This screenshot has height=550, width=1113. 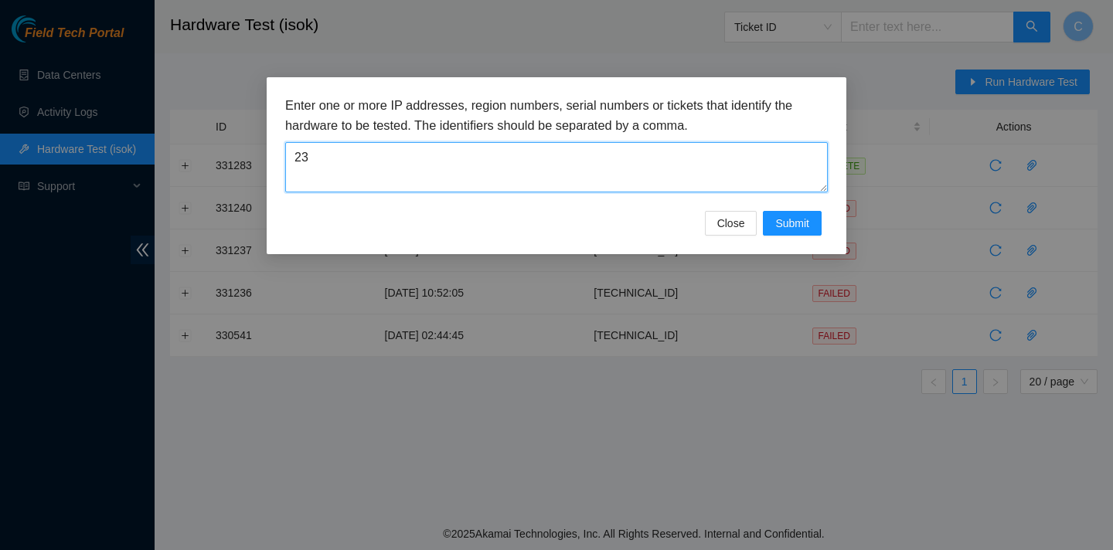 I want to click on button: Close, so click(x=731, y=223).